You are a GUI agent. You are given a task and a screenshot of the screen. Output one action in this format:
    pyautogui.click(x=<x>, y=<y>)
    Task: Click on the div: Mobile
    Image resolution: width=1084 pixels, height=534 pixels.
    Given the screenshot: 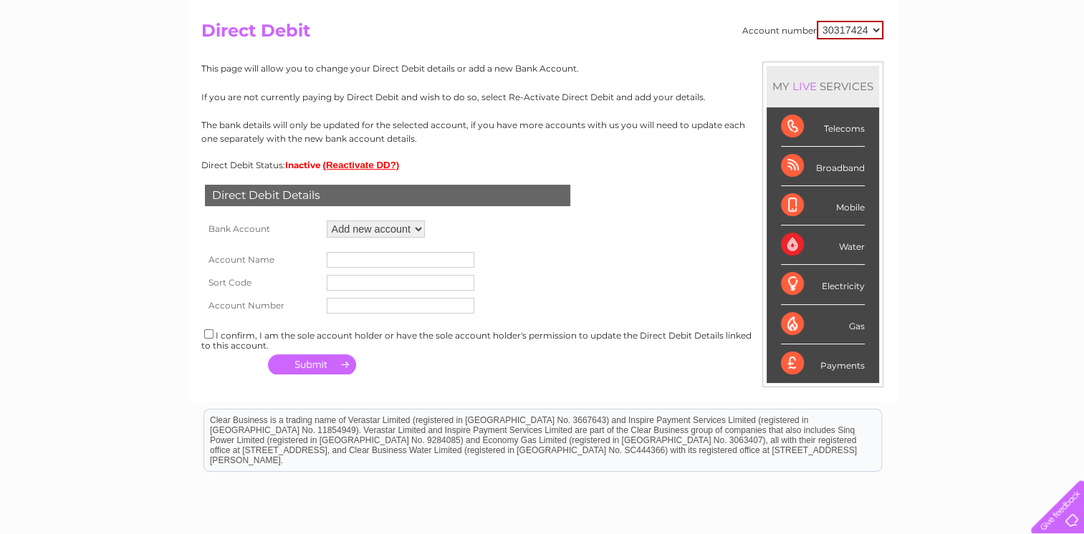 What is the action you would take?
    pyautogui.click(x=822, y=206)
    